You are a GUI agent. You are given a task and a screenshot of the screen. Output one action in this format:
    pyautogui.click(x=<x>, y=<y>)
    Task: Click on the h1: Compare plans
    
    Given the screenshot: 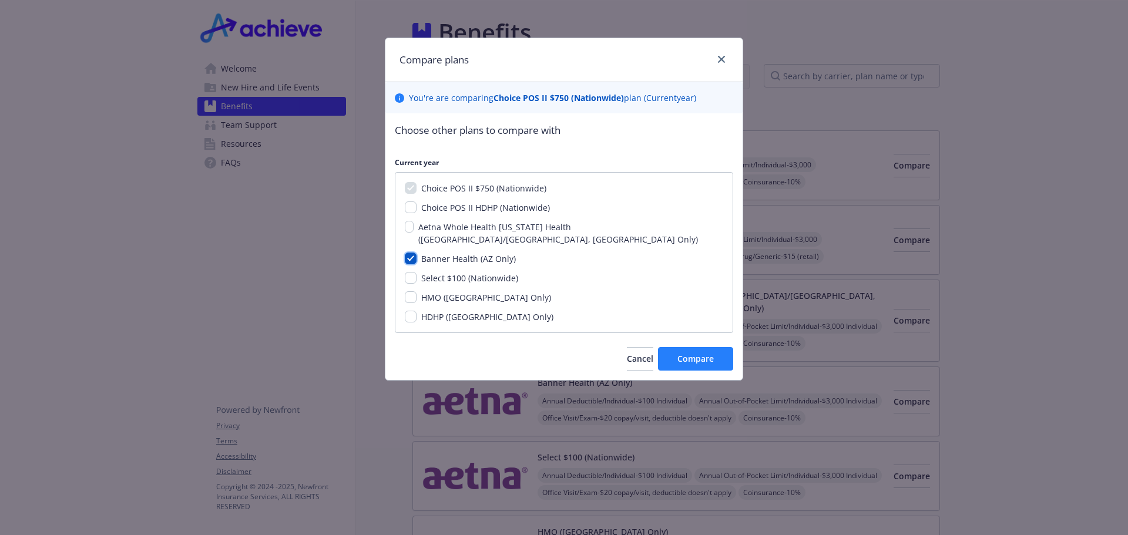 What is the action you would take?
    pyautogui.click(x=434, y=60)
    